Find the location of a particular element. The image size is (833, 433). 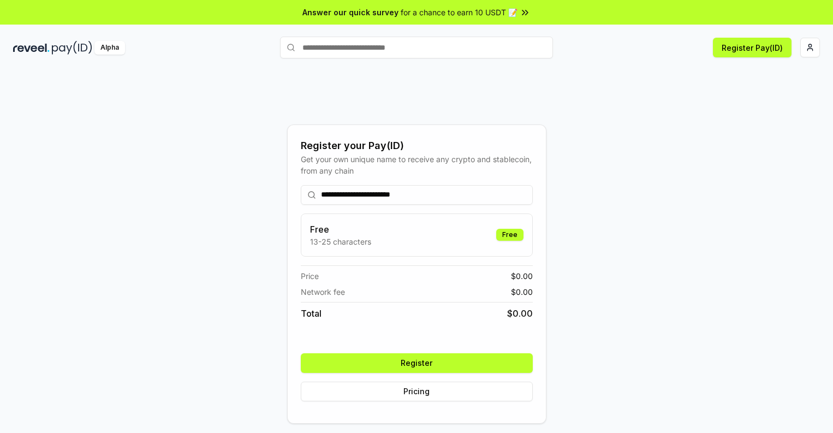

div: Free is located at coordinates (510, 235).